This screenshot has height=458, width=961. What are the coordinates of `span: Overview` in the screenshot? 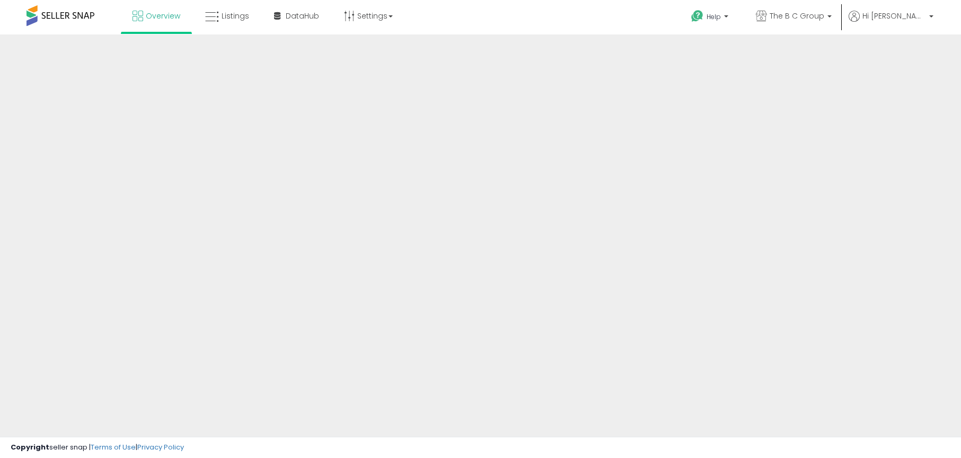 It's located at (163, 16).